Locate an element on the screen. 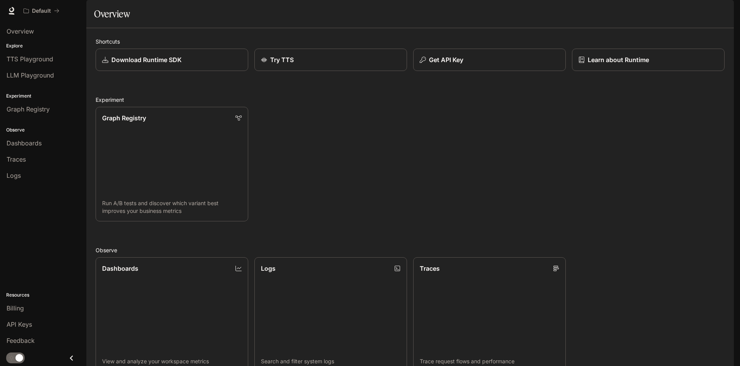 This screenshot has height=366, width=740. p: Traces is located at coordinates (430, 268).